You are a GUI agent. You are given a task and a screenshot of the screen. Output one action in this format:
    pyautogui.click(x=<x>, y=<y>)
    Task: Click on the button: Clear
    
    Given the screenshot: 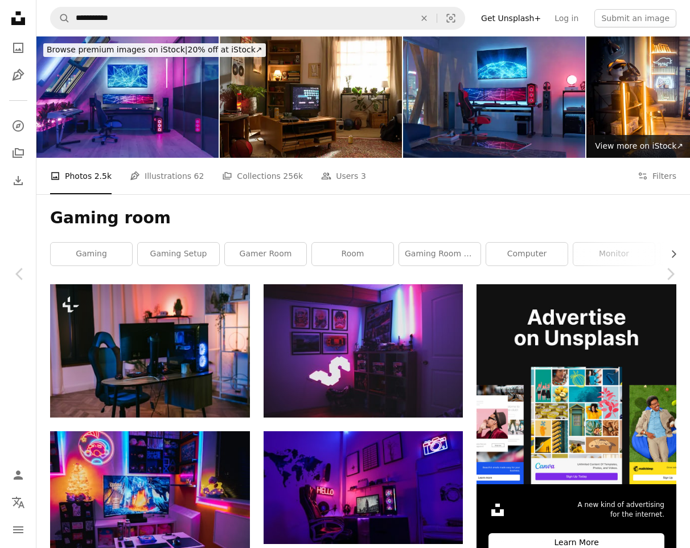 What is the action you would take?
    pyautogui.click(x=424, y=18)
    